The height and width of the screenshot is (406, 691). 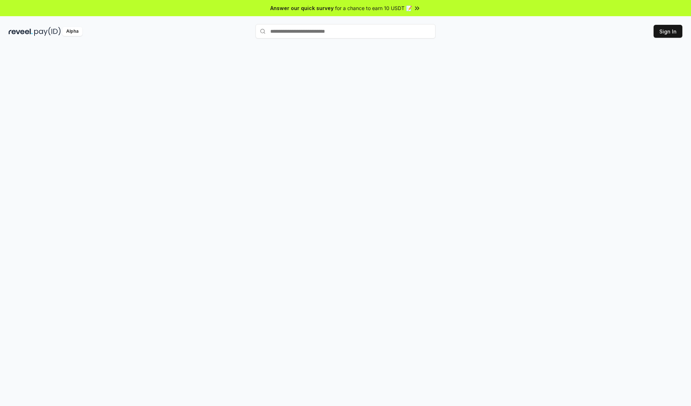 What do you see at coordinates (48, 31) in the screenshot?
I see `img: pay_id` at bounding box center [48, 31].